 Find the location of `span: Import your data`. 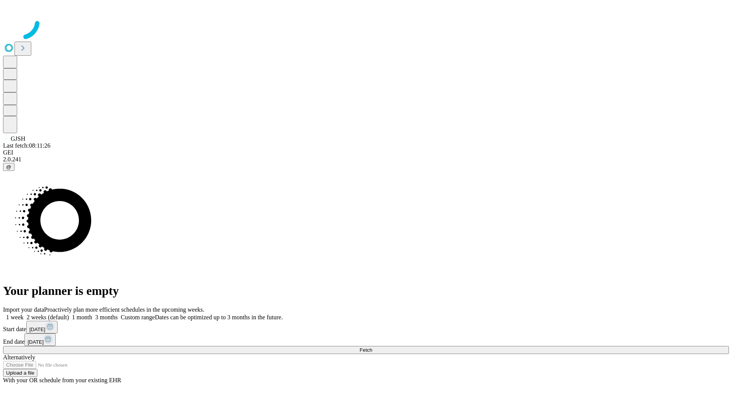

span: Import your data is located at coordinates (24, 309).